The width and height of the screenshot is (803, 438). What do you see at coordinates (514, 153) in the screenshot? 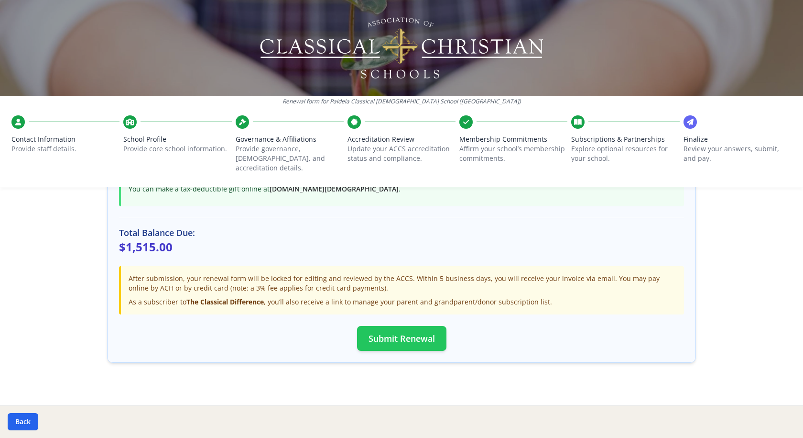
I see `p: Affirm your school’s membership commitments.` at bounding box center [514, 153].